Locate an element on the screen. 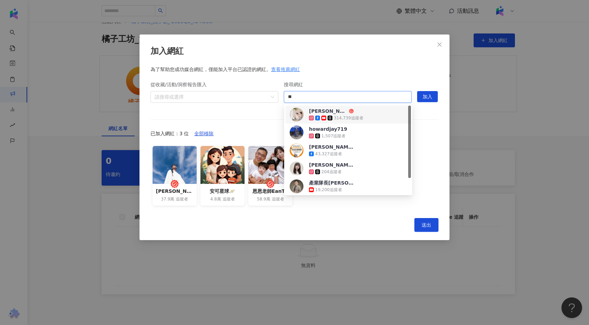 Image resolution: width=589 pixels, height=325 pixels. span: 全部移除 is located at coordinates (204, 134).